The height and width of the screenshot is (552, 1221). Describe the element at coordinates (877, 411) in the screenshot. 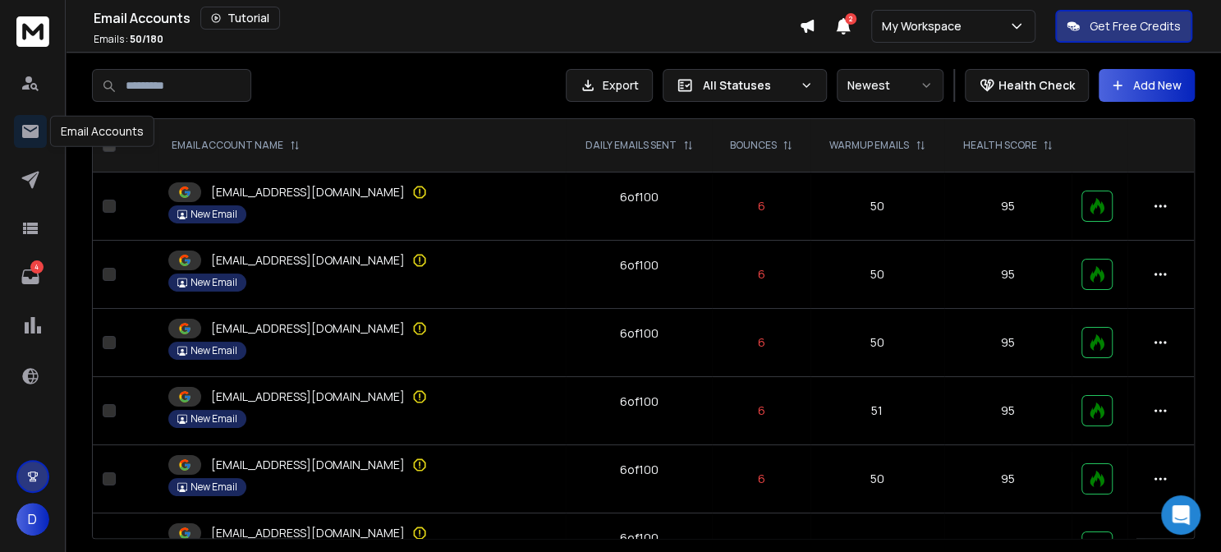

I see `td: 51` at that location.